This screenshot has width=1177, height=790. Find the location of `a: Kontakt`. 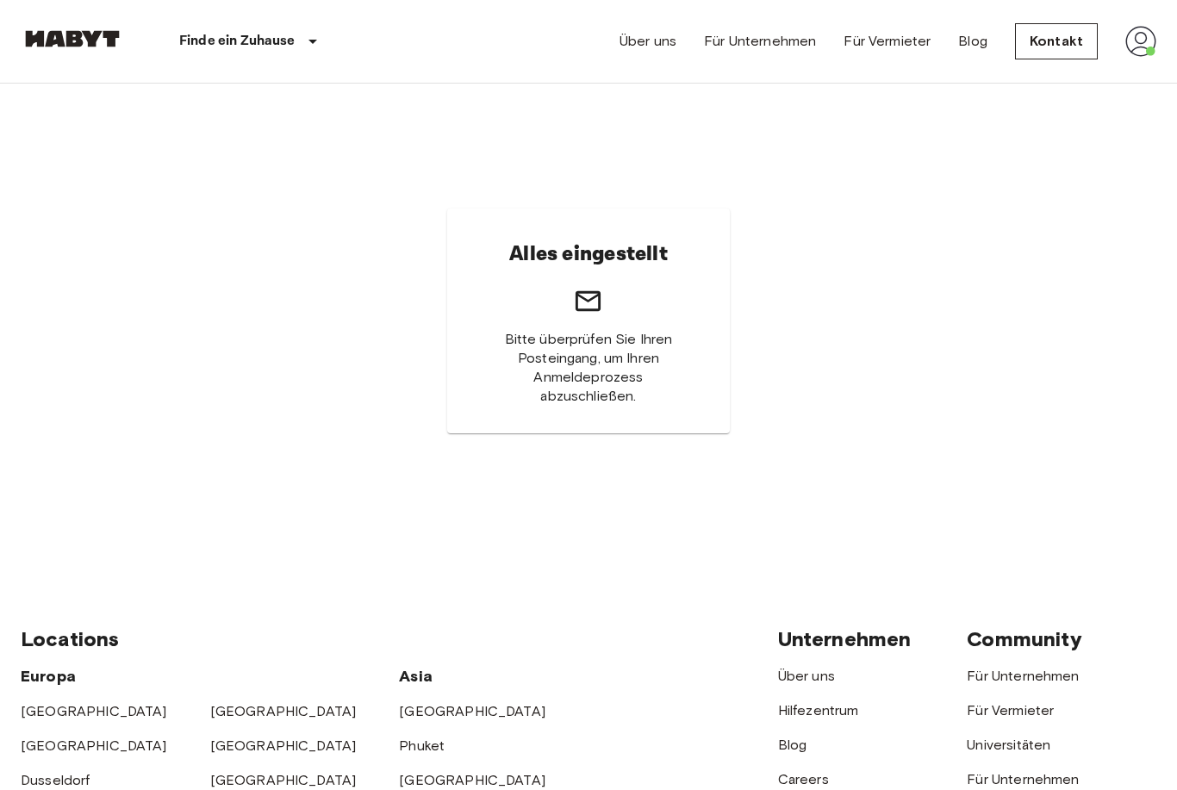

a: Kontakt is located at coordinates (1056, 41).